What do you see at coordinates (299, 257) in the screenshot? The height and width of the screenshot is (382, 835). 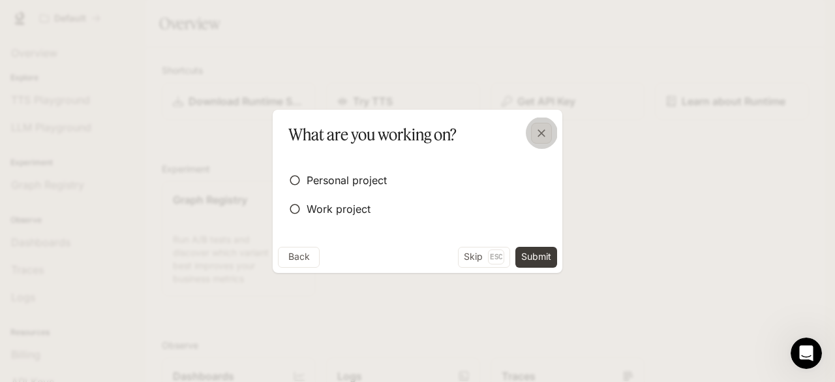 I see `button: Back` at bounding box center [299, 257].